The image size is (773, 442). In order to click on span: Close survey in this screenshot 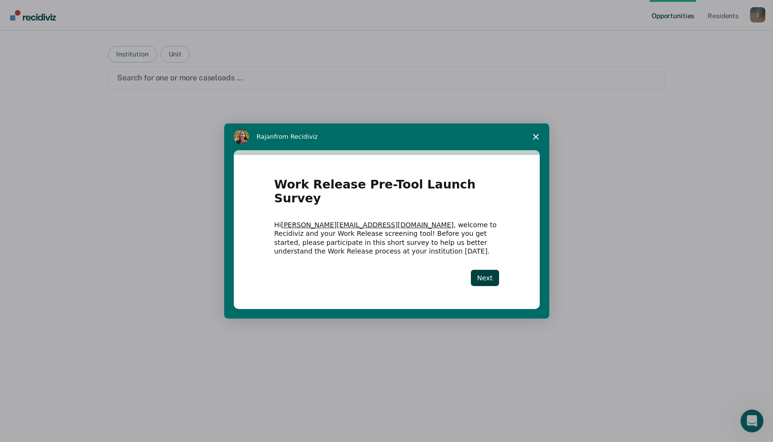, I will do `click(536, 137)`.